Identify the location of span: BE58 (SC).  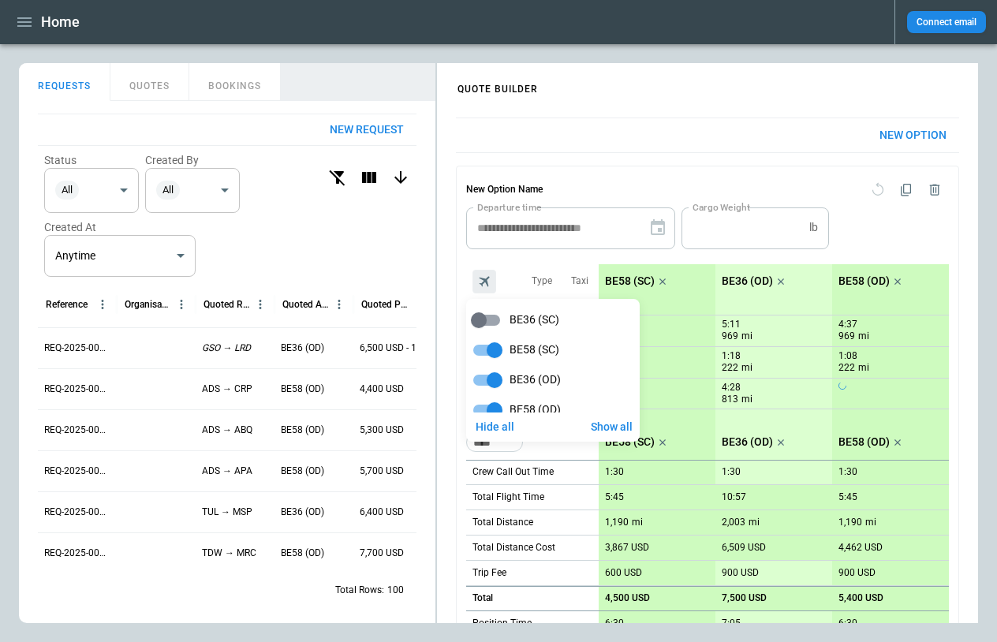
(534, 349).